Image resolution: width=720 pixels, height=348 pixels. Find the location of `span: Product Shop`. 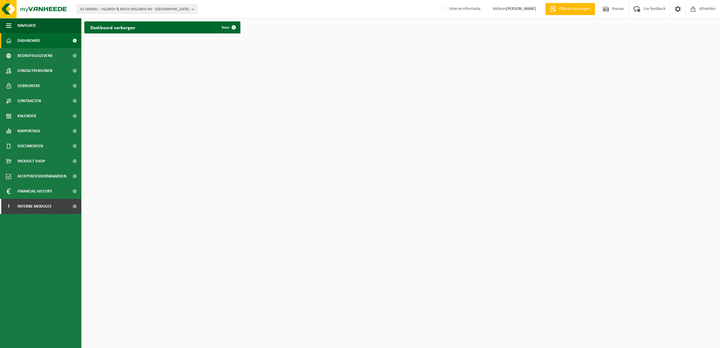

span: Product Shop is located at coordinates (31, 161).